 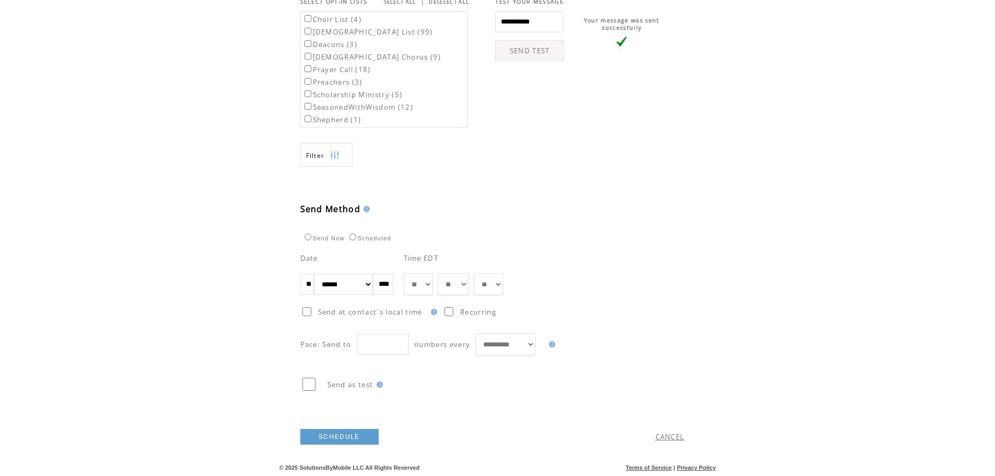 What do you see at coordinates (352, 237) in the screenshot?
I see `input: Scheduled` at bounding box center [352, 237].